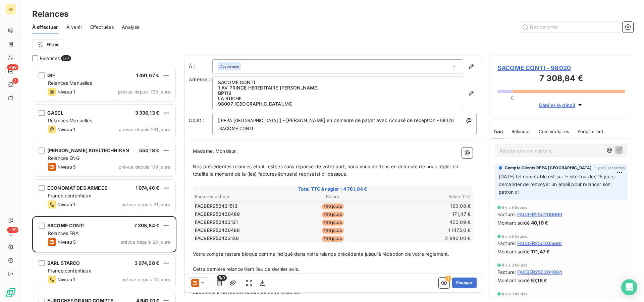 The height and width of the screenshot is (302, 644). What do you see at coordinates (199, 79) in the screenshot?
I see `span: Adresse :` at bounding box center [199, 79].